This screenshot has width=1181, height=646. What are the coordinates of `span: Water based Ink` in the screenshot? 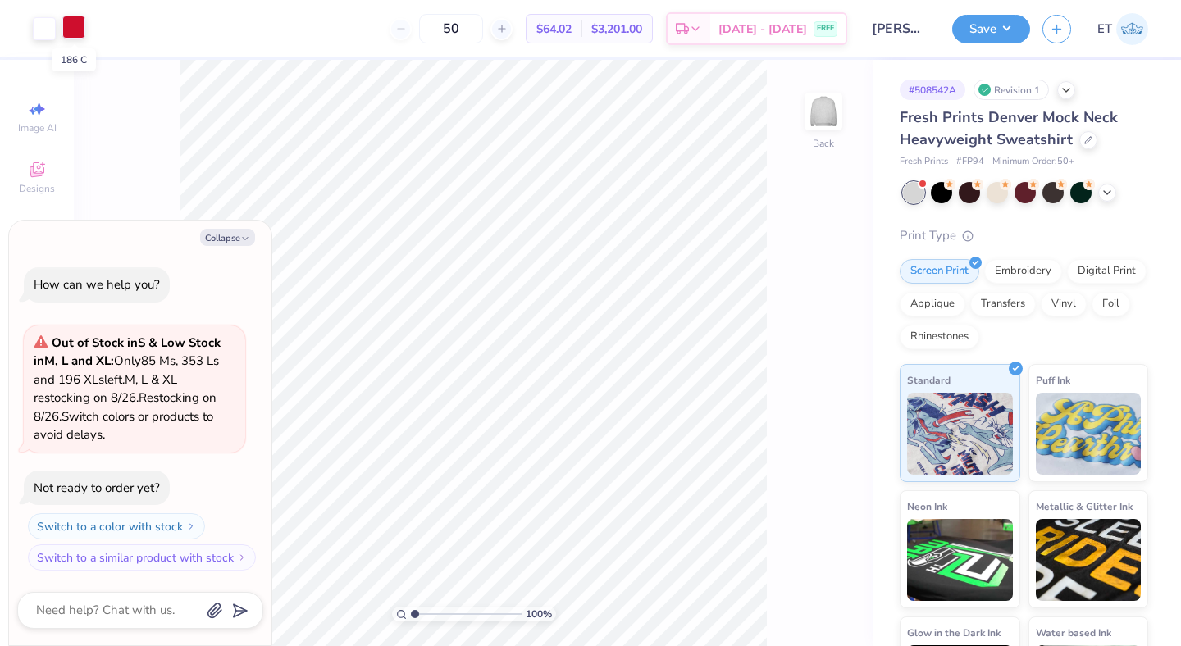 It's located at (1074, 632).